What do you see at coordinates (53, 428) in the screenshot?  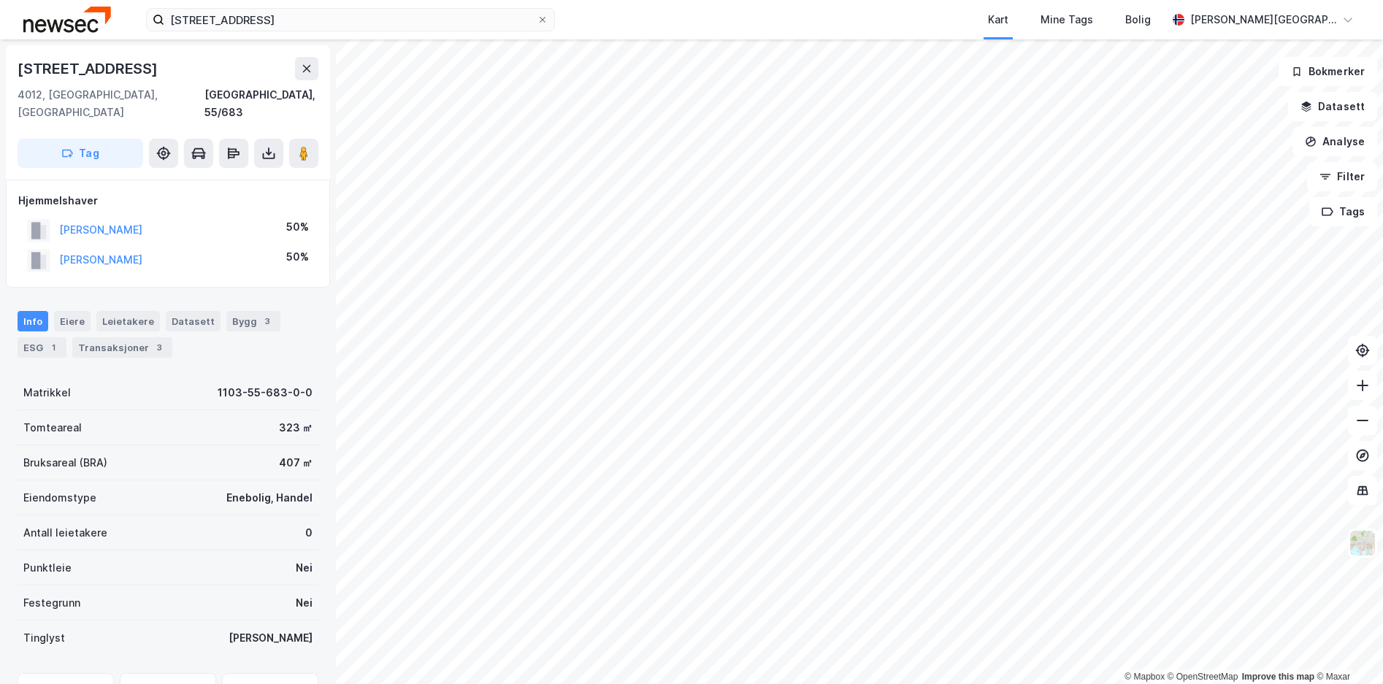 I see `div: Tomteareal` at bounding box center [53, 428].